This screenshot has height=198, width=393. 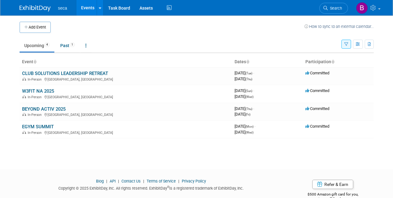 What do you see at coordinates (333, 8) in the screenshot?
I see `a: Search` at bounding box center [333, 8].